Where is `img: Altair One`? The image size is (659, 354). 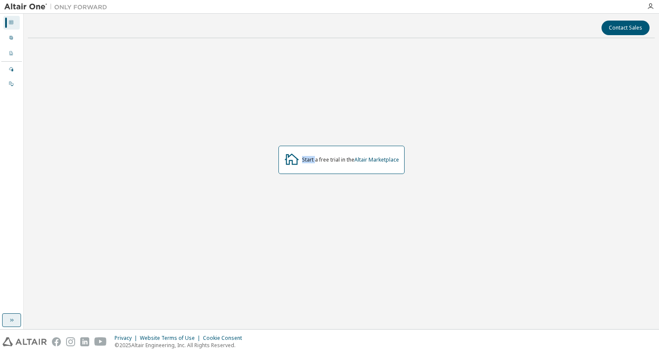 img: Altair One is located at coordinates (58, 7).